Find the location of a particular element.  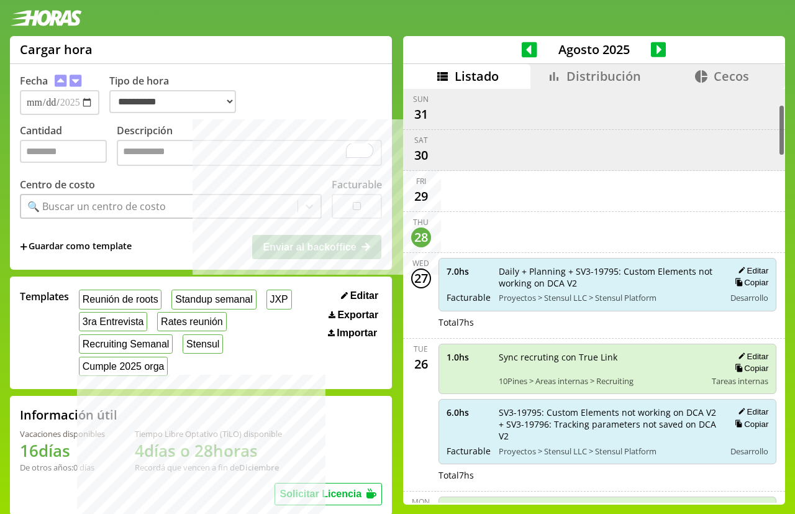

span: 6.0 hs is located at coordinates (468, 412).